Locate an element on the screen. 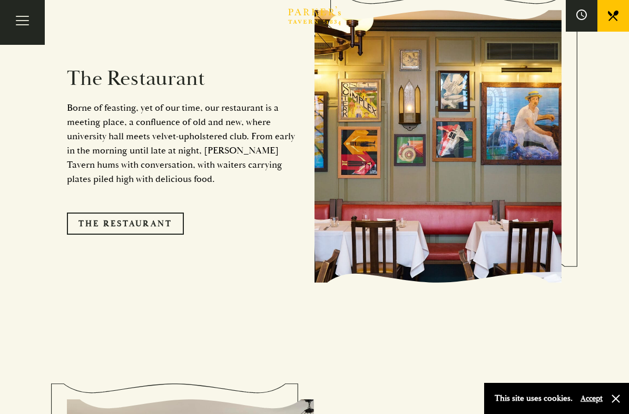 This screenshot has width=629, height=414. p: This site uses cookies. is located at coordinates (534, 398).